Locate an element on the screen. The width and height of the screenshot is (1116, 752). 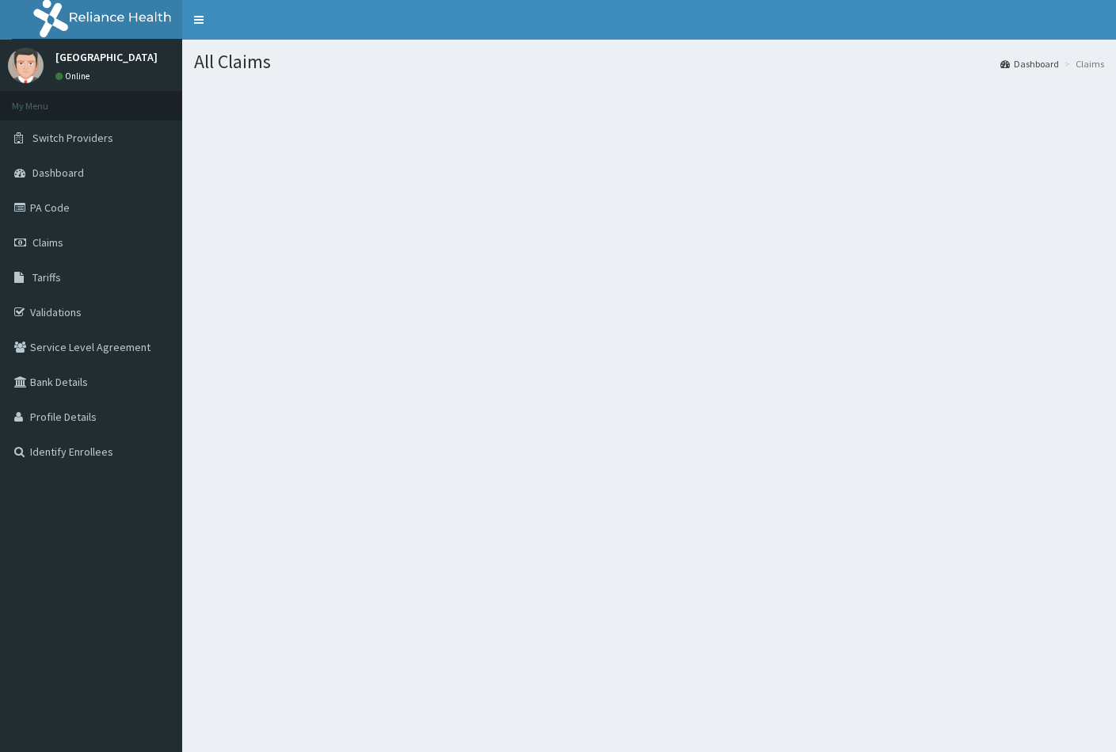
span: Tariffs is located at coordinates (47, 277).